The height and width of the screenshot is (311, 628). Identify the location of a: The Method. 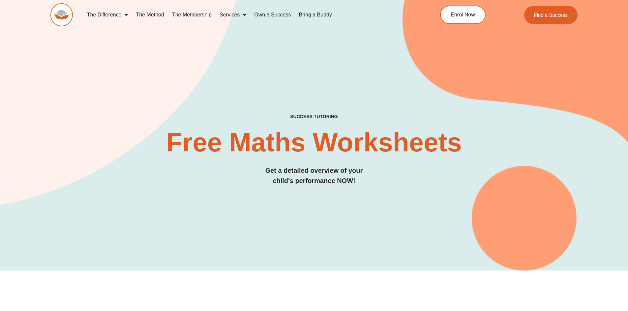
(150, 15).